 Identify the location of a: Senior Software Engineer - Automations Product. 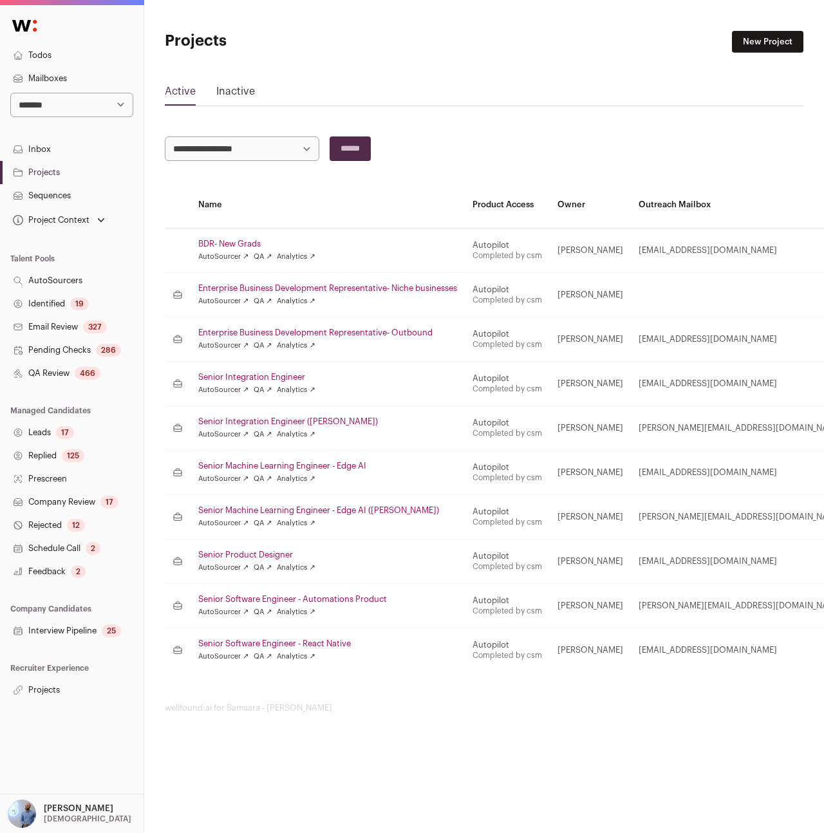
(328, 600).